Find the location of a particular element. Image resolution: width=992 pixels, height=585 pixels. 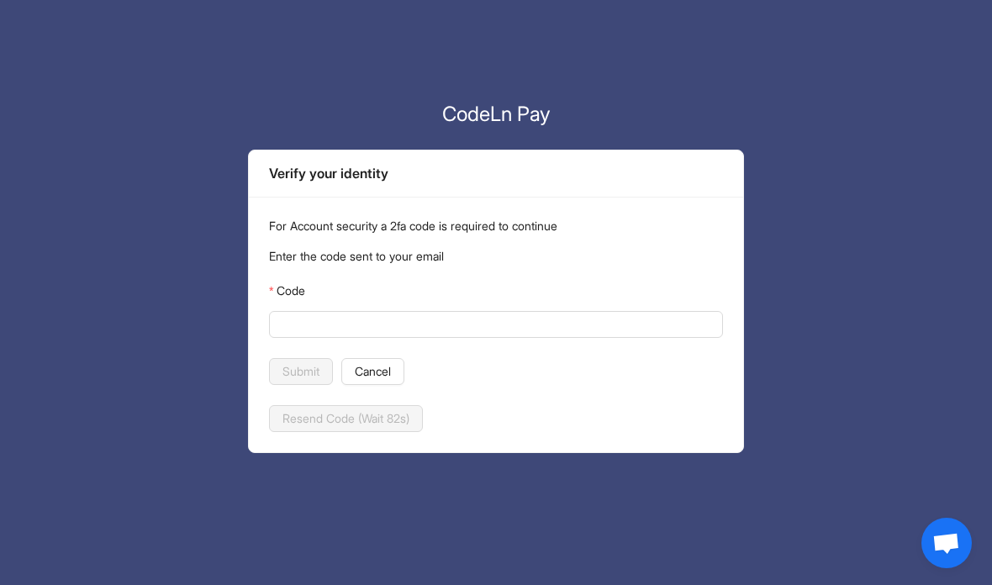

span: Submit is located at coordinates (301, 372).